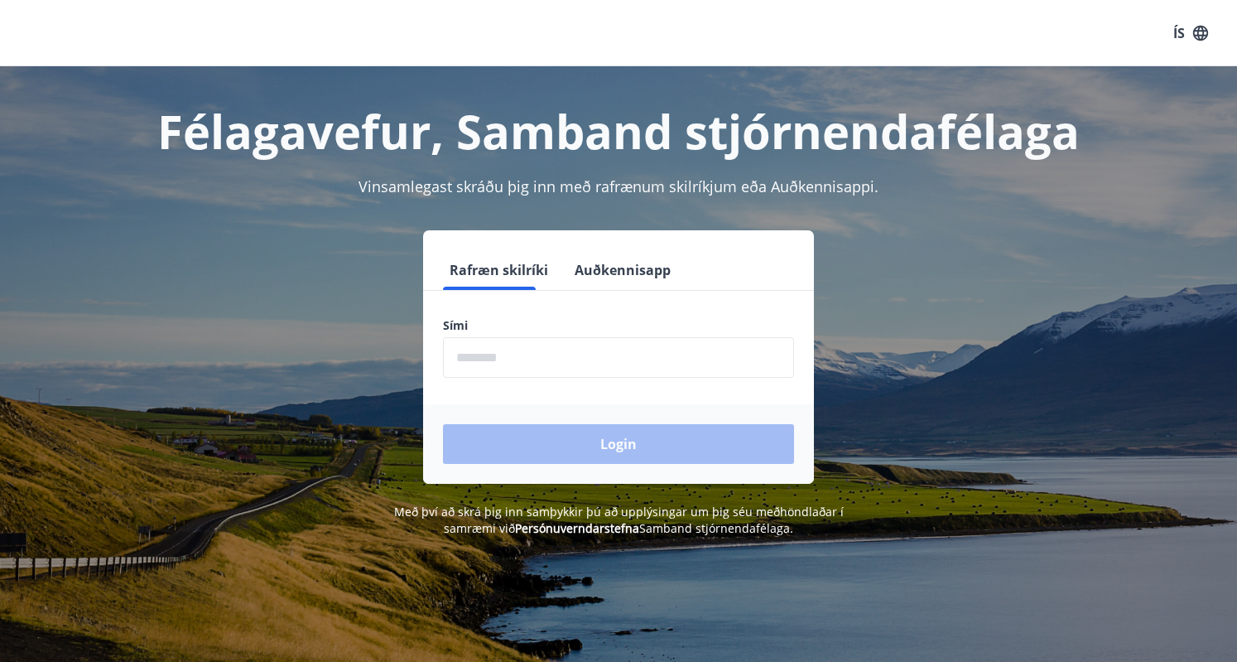 The image size is (1237, 662). What do you see at coordinates (618, 519) in the screenshot?
I see `span: Með því að skrá þig inn samþykkir þú að upplýsingar um þig séu meðhöndlaðar í samræmi við Samband...` at bounding box center [618, 519].